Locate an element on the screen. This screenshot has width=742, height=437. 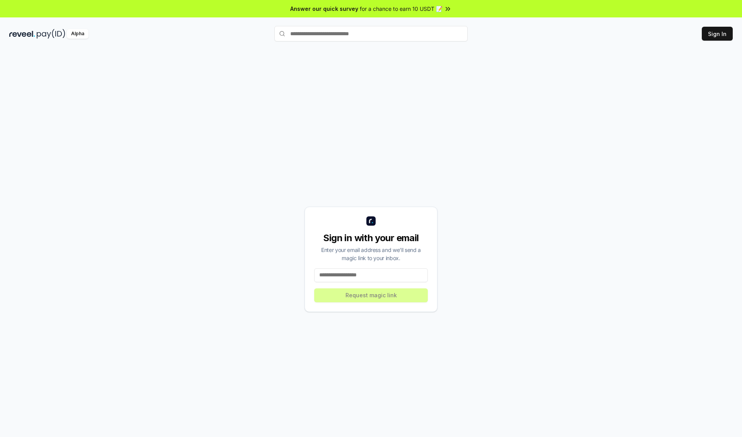
div: Alpha is located at coordinates (78, 34).